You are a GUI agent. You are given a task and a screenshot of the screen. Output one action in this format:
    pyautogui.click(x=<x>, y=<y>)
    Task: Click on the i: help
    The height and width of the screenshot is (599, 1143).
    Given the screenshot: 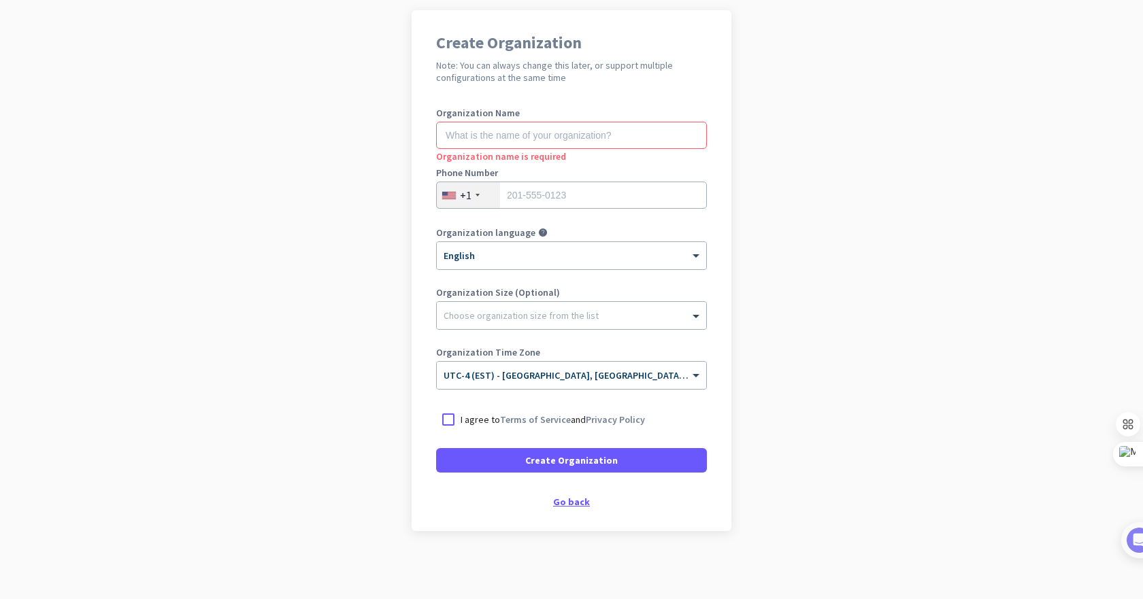 What is the action you would take?
    pyautogui.click(x=543, y=233)
    